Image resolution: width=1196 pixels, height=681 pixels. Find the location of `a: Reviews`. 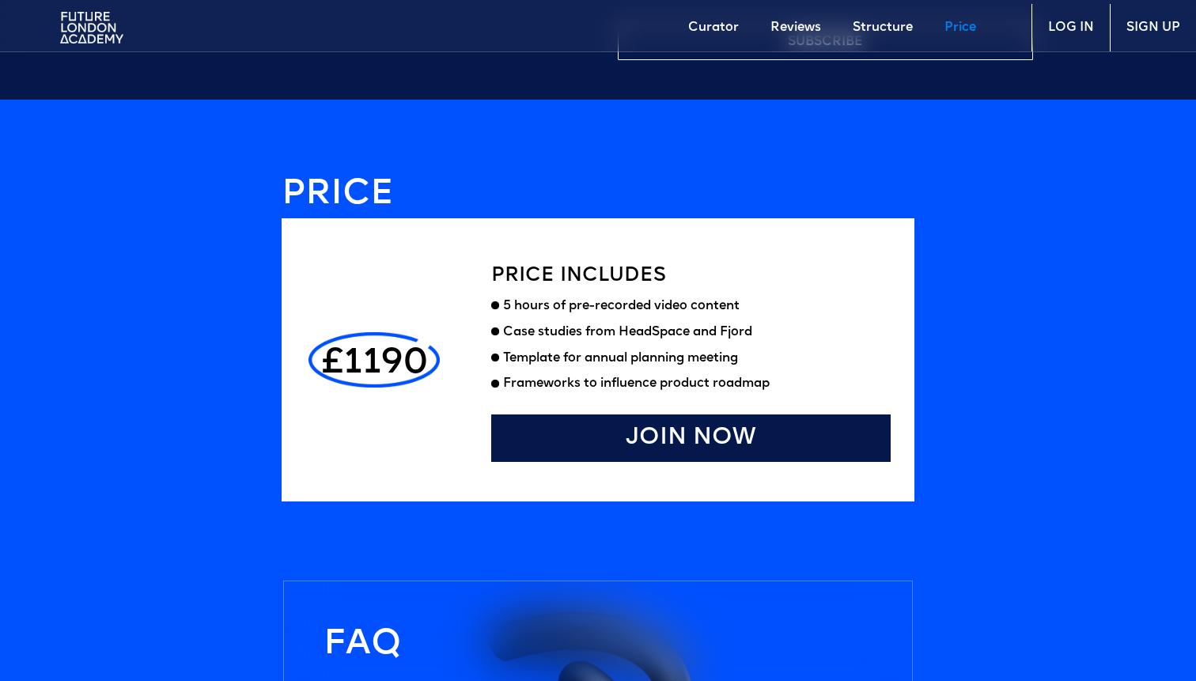

a: Reviews is located at coordinates (796, 28).